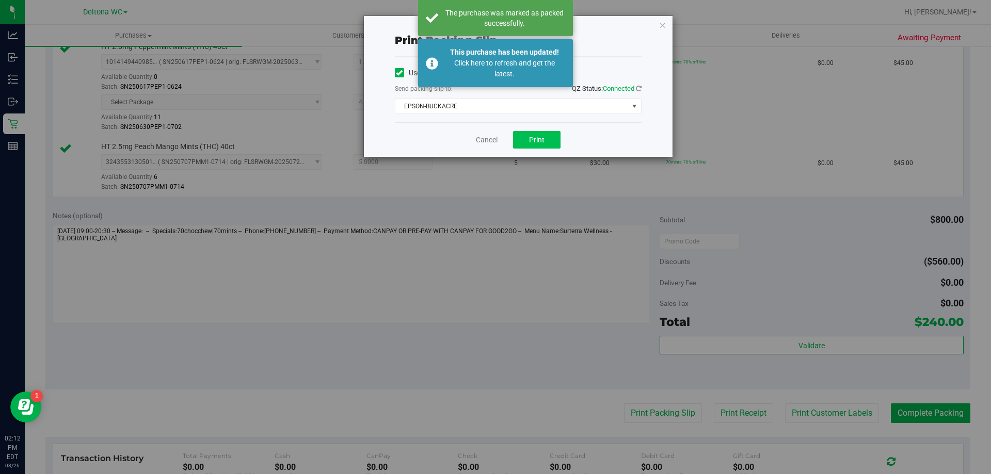 The height and width of the screenshot is (474, 991). Describe the element at coordinates (618, 88) in the screenshot. I see `span: Connected` at that location.